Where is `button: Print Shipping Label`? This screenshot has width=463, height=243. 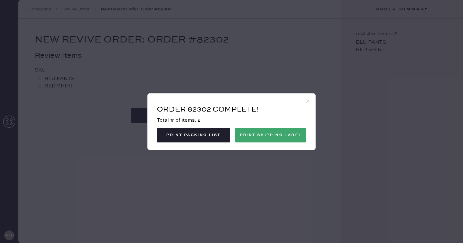
button: Print Shipping Label is located at coordinates (271, 135).